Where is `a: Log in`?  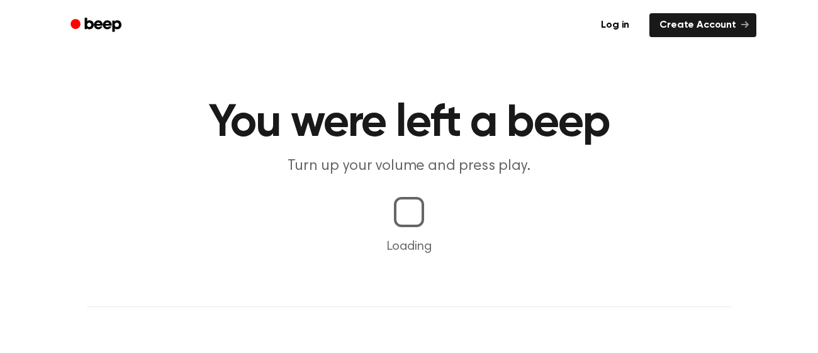 a: Log in is located at coordinates (615, 25).